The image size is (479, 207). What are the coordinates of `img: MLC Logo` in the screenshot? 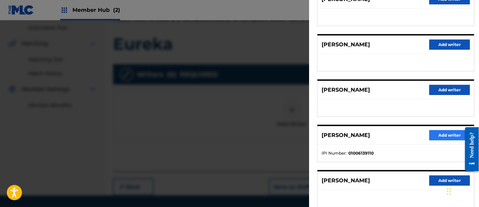 It's located at (21, 10).